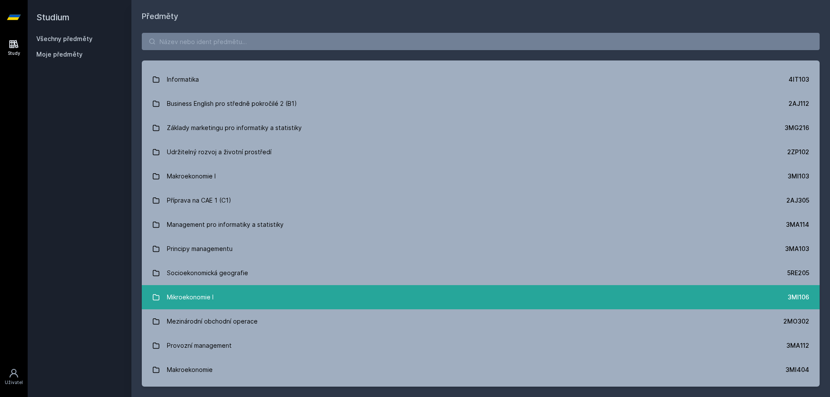  What do you see at coordinates (190, 298) in the screenshot?
I see `div: Mikroekonomie I` at bounding box center [190, 298].